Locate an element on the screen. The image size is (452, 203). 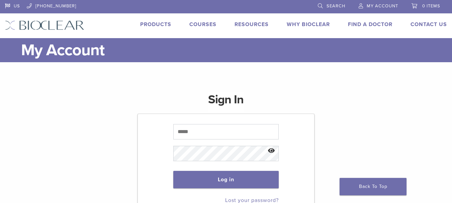
h1: Sign In is located at coordinates (226, 102).